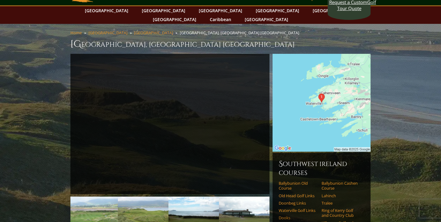 The height and width of the screenshot is (222, 441). I want to click on a: Old Head Golf Links, so click(298, 196).